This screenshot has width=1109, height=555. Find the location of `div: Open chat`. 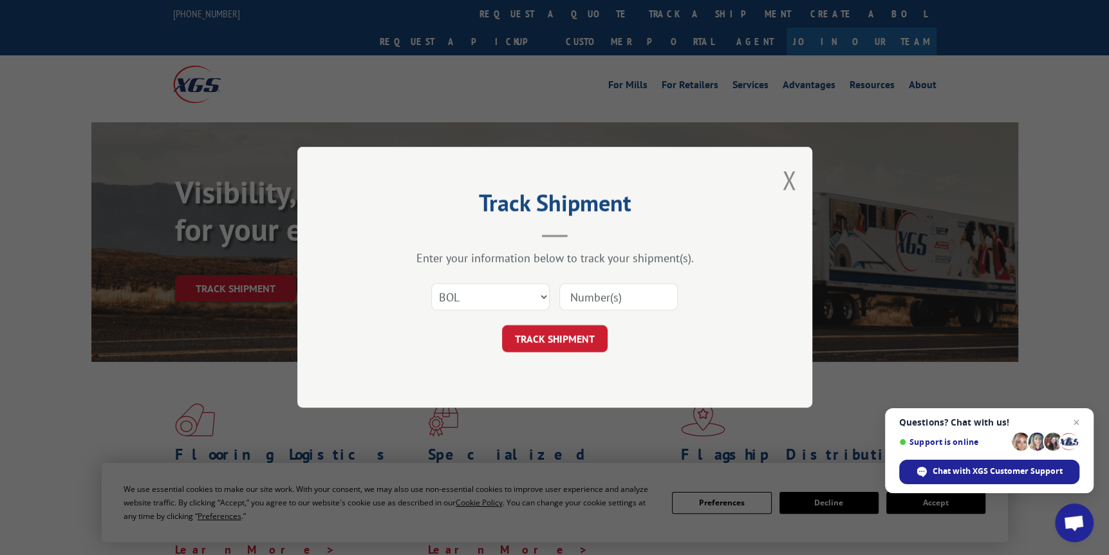

div: Open chat is located at coordinates (1074, 523).